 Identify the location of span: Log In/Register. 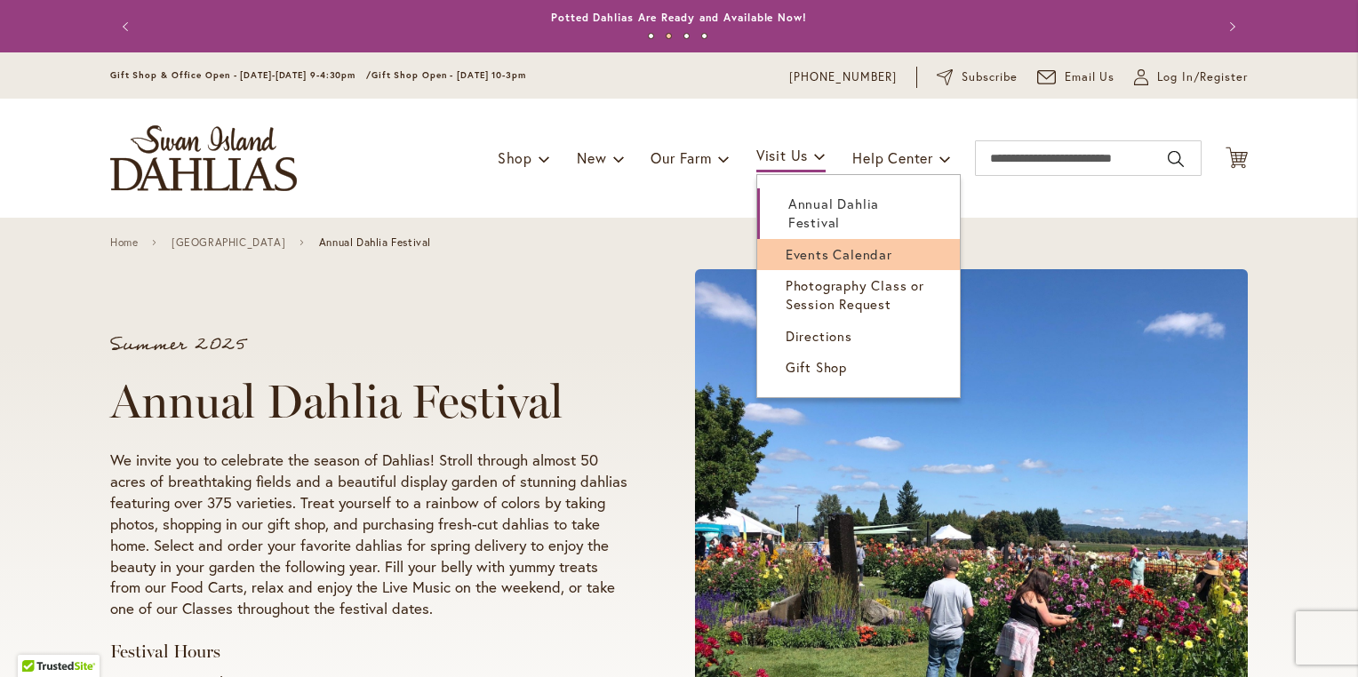
(1202, 77).